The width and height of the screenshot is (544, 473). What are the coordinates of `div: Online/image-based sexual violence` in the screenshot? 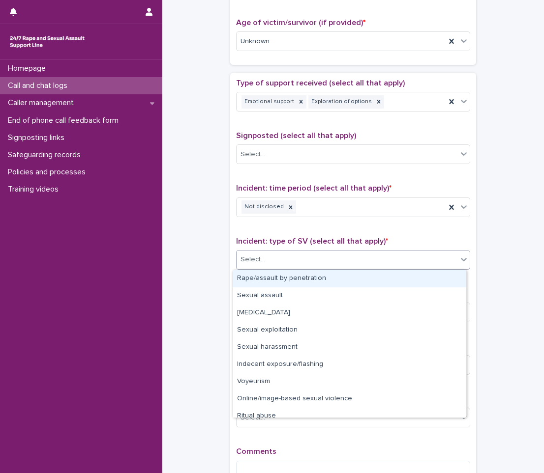 It's located at (349, 399).